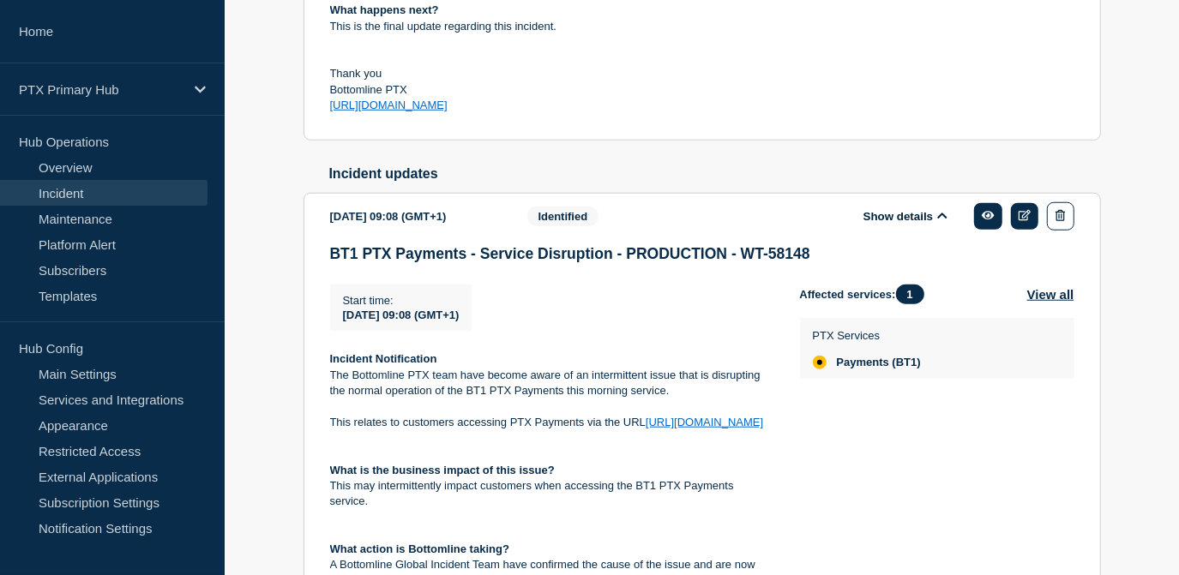  I want to click on h3: BT1 PTX Payments - Service Disruption - PRODUCTION - WT-58148, so click(702, 254).